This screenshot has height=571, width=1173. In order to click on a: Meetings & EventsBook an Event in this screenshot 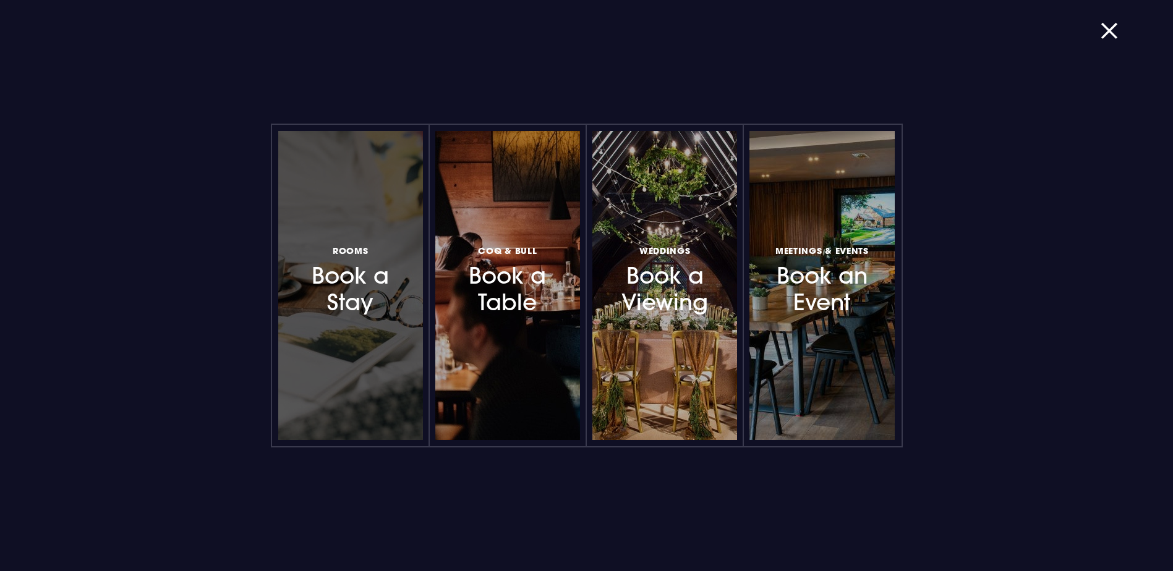, I will do `click(822, 286)`.